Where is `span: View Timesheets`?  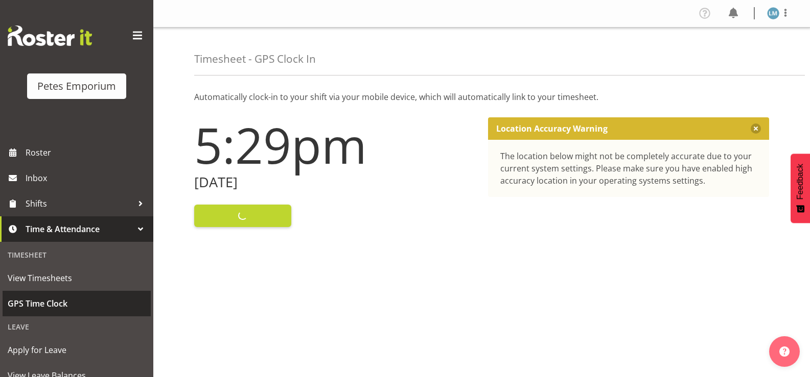
span: View Timesheets is located at coordinates (77, 278).